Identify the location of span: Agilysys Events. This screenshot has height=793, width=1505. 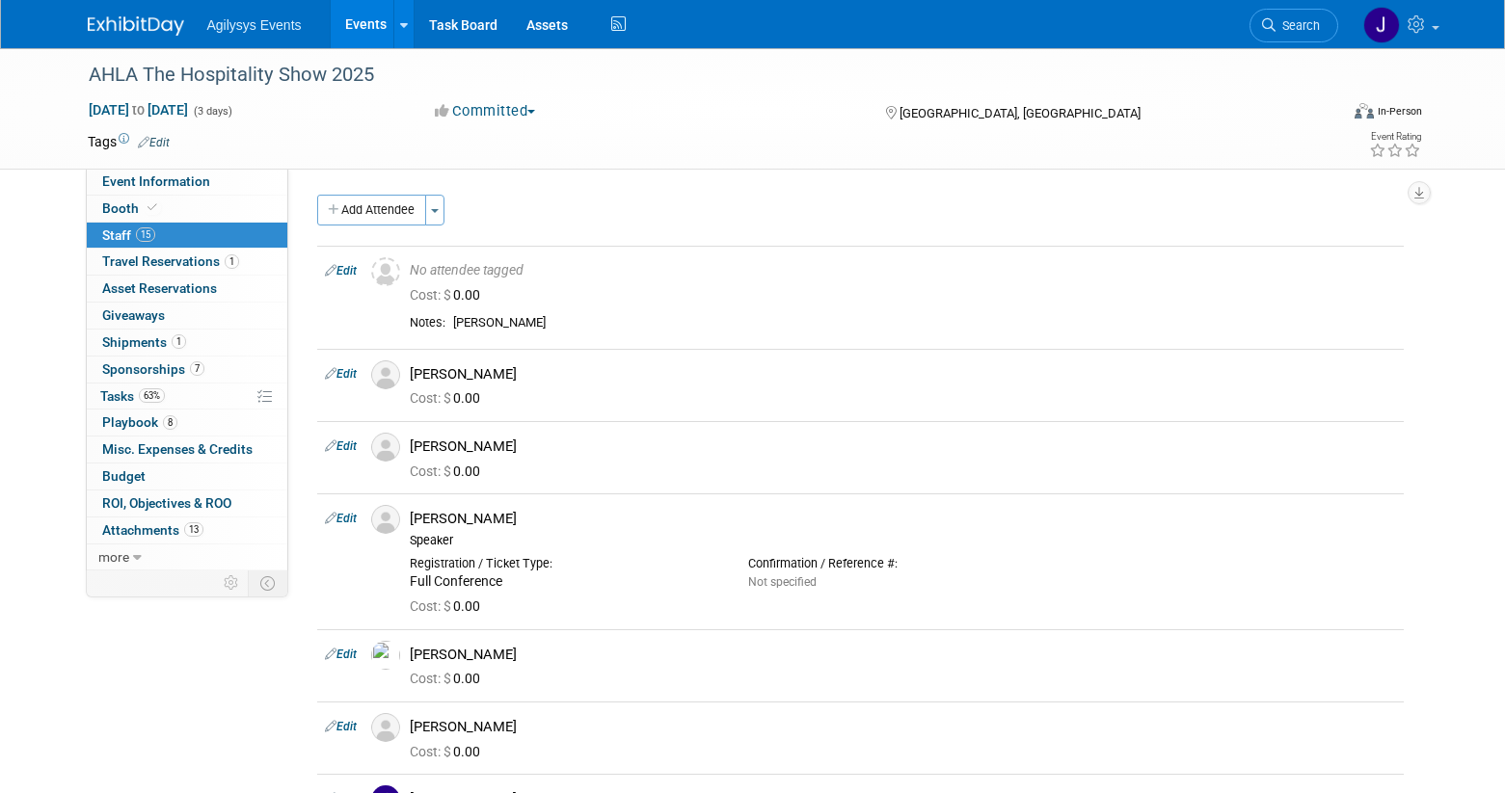
(254, 25).